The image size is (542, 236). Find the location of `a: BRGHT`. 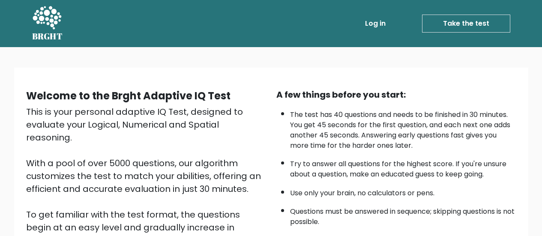

a: BRGHT is located at coordinates (48, 24).